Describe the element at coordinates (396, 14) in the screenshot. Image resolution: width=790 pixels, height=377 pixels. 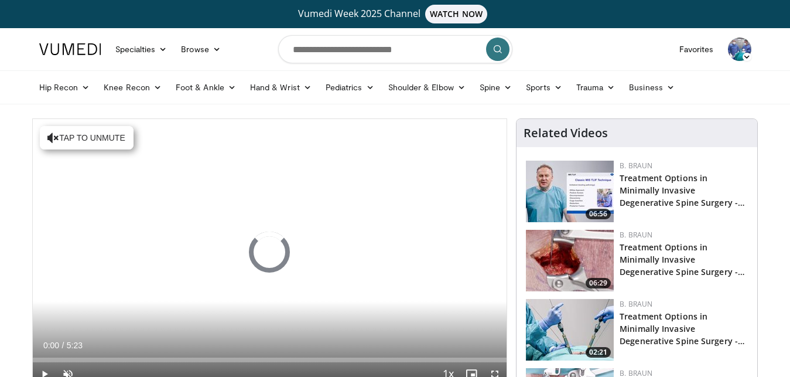
I see `a: Vumedi Week 2025 ChannelWATCH NOW` at that location.